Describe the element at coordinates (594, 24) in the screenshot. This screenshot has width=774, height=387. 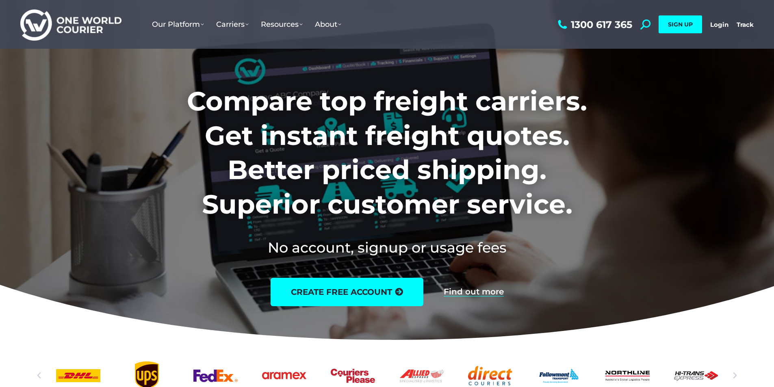
I see `a: 1300 617 365` at that location.